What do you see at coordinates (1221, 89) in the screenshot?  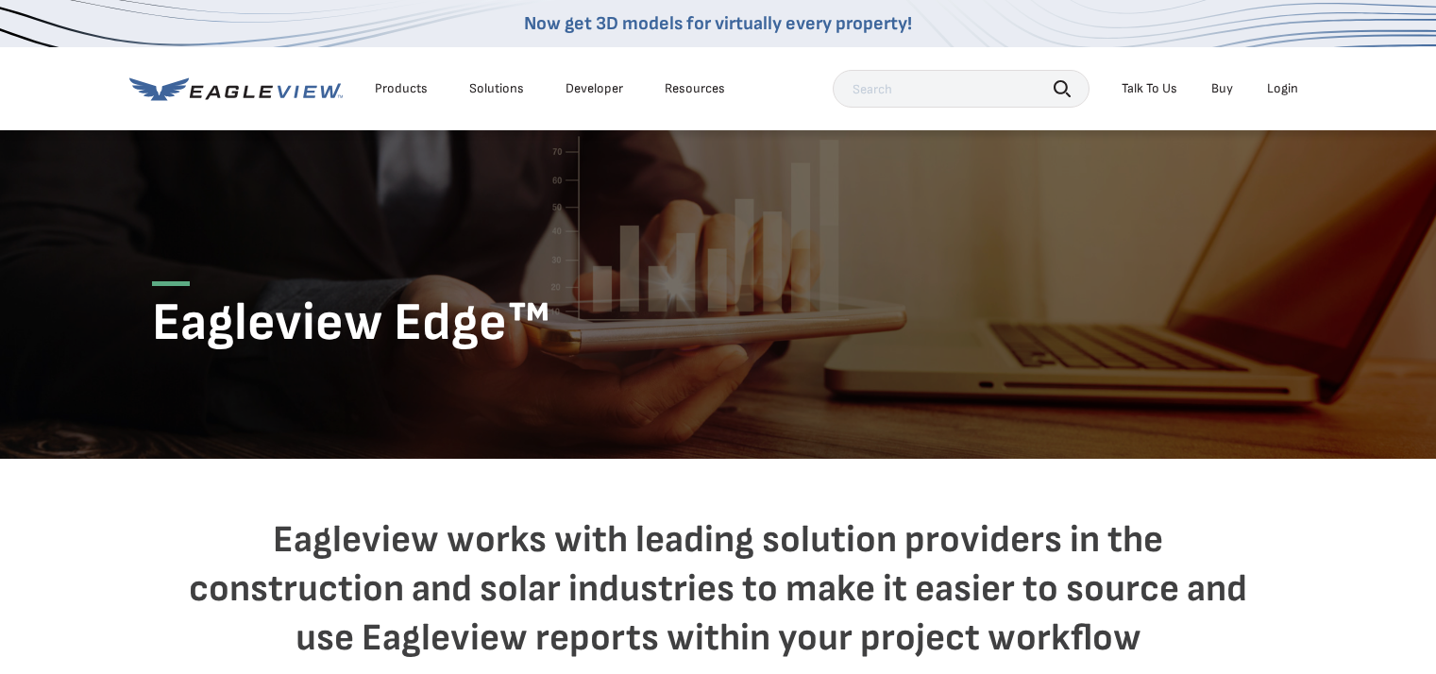 I see `a: Buy` at bounding box center [1221, 89].